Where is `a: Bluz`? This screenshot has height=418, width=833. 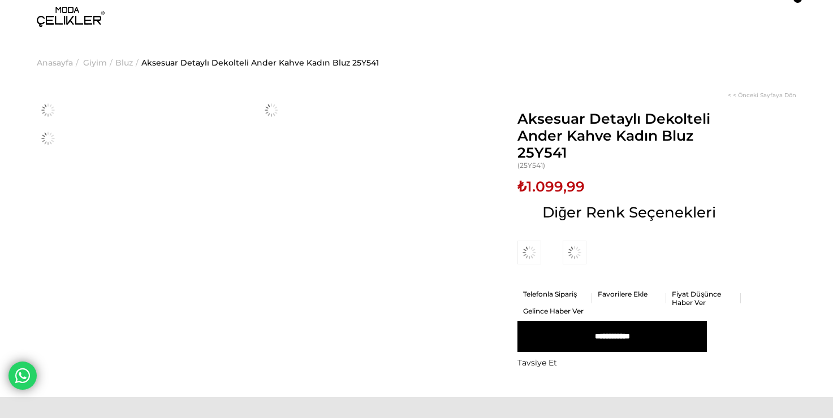
a: Bluz is located at coordinates (124, 63).